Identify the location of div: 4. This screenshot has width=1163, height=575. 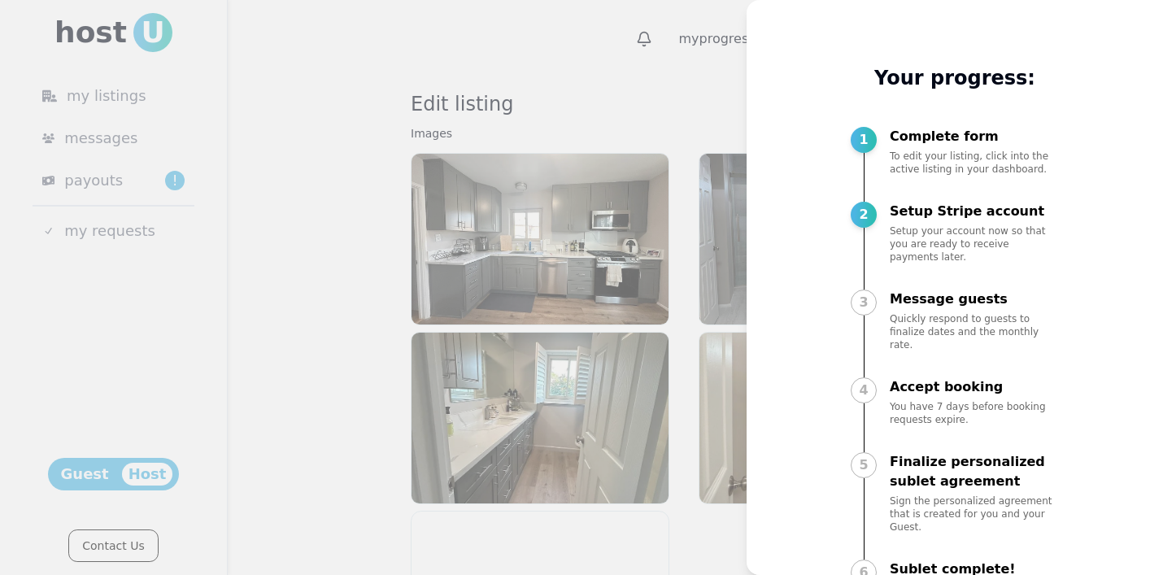
(864, 390).